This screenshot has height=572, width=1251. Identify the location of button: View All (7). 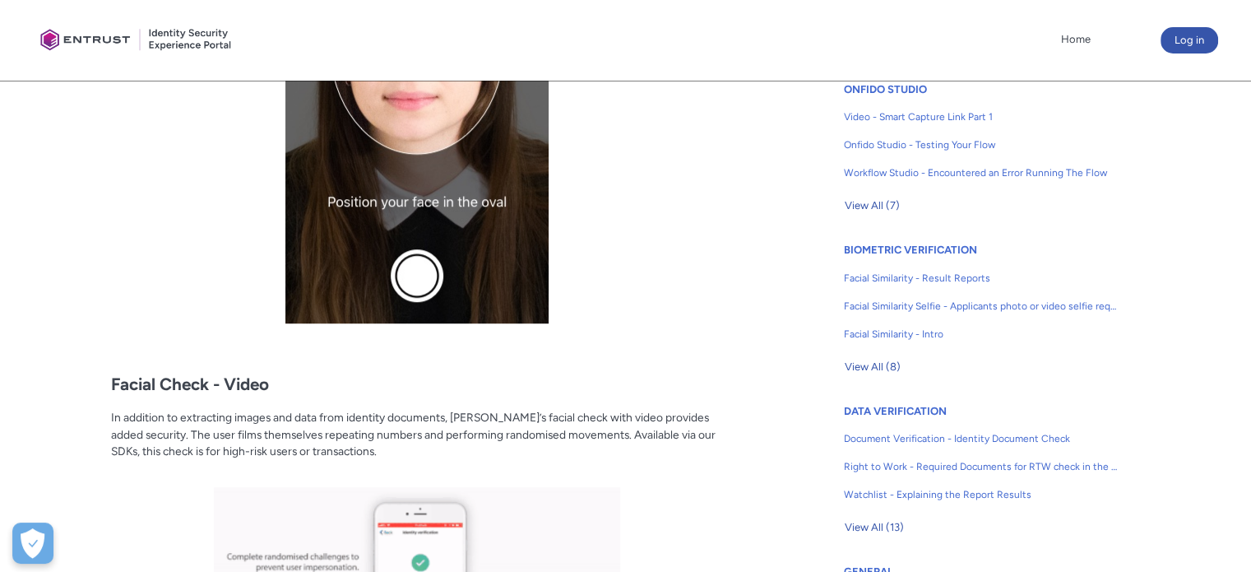
(872, 206).